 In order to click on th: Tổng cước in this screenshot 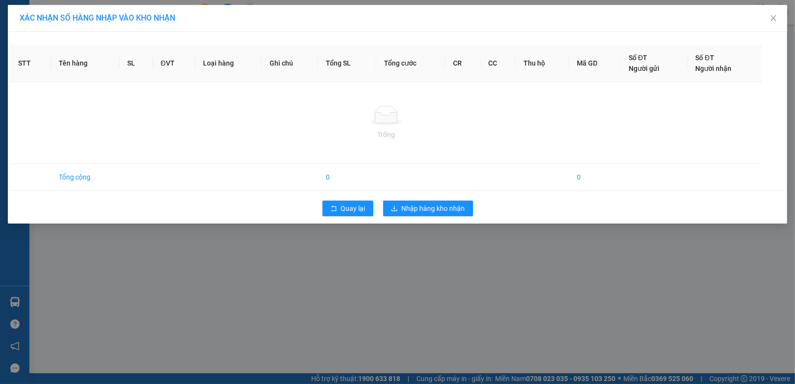, I will do `click(411, 63)`.